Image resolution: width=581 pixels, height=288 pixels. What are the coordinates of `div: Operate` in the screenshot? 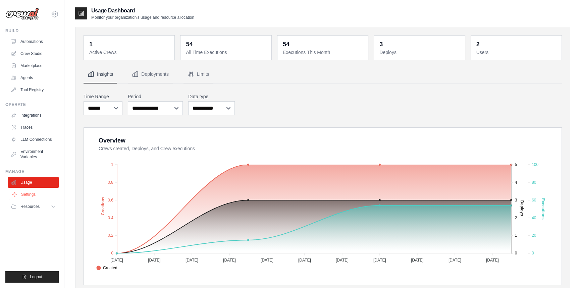 It's located at (32, 105).